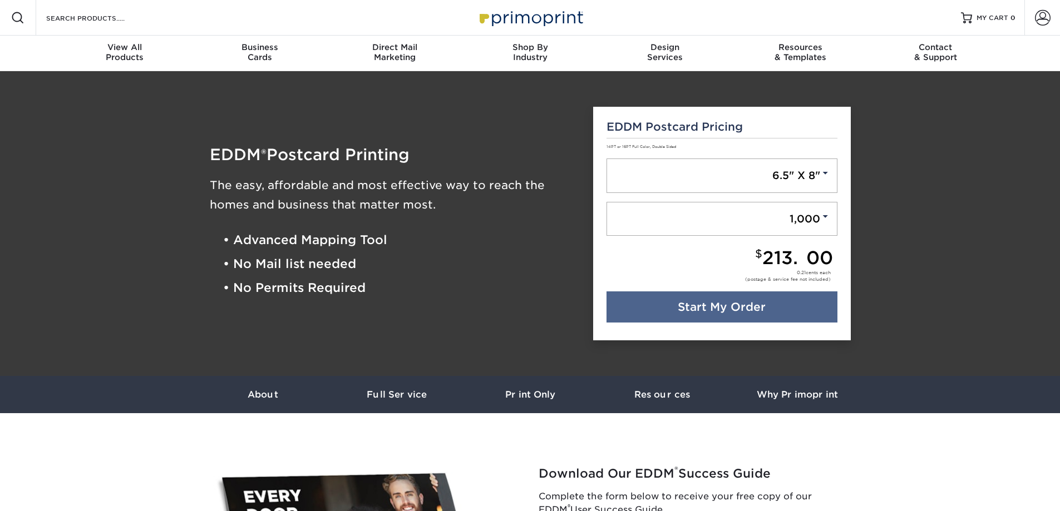  Describe the element at coordinates (722, 219) in the screenshot. I see `a: 1,000` at that location.